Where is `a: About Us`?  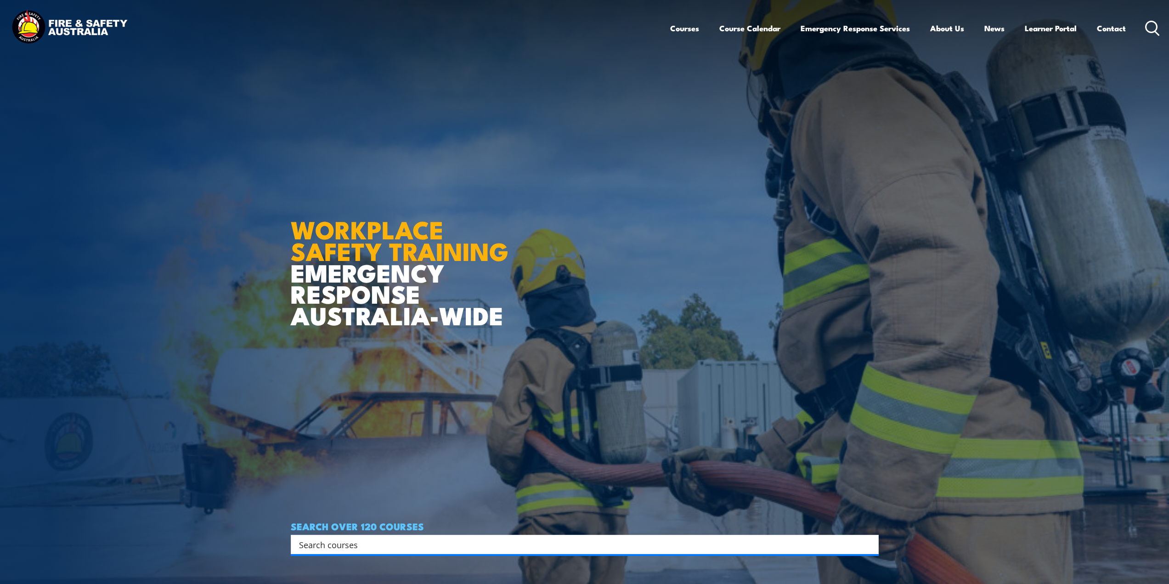 a: About Us is located at coordinates (947, 28).